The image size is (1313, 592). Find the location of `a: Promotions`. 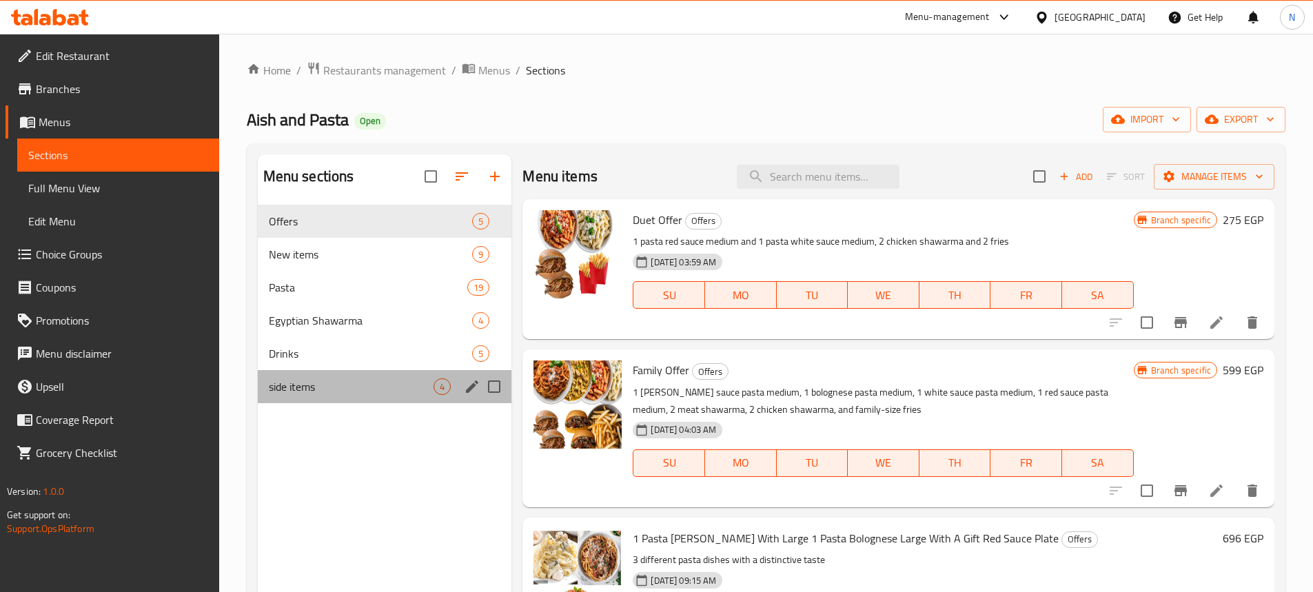

a: Promotions is located at coordinates (112, 321).